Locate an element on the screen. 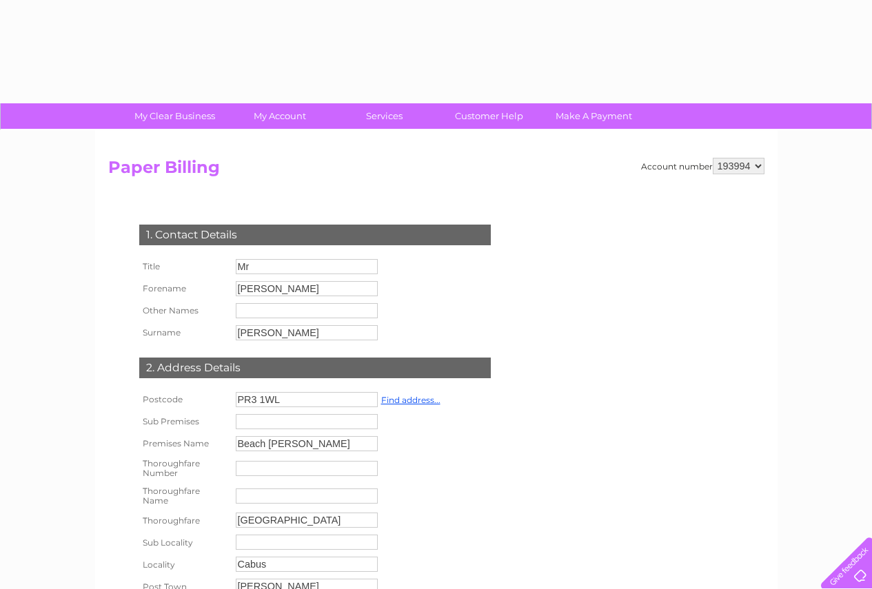  a: Find address... is located at coordinates (411, 400).